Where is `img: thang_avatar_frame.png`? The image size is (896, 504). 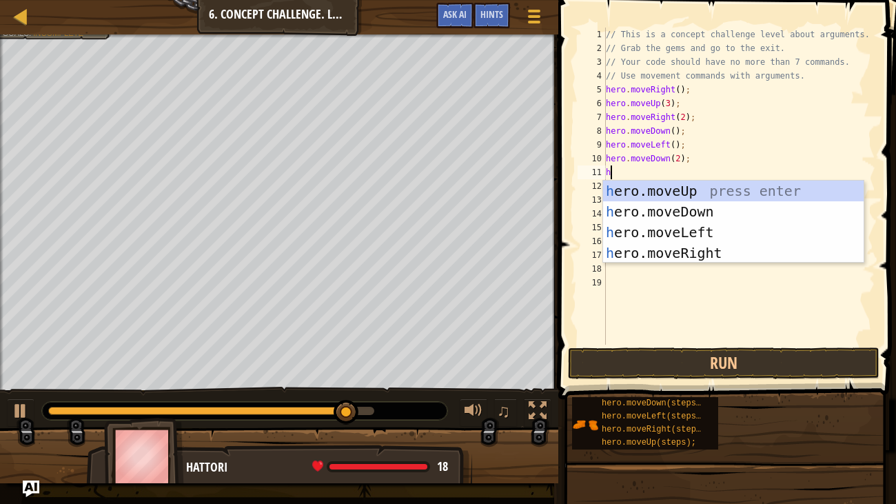 img: thang_avatar_frame.png is located at coordinates (144, 456).